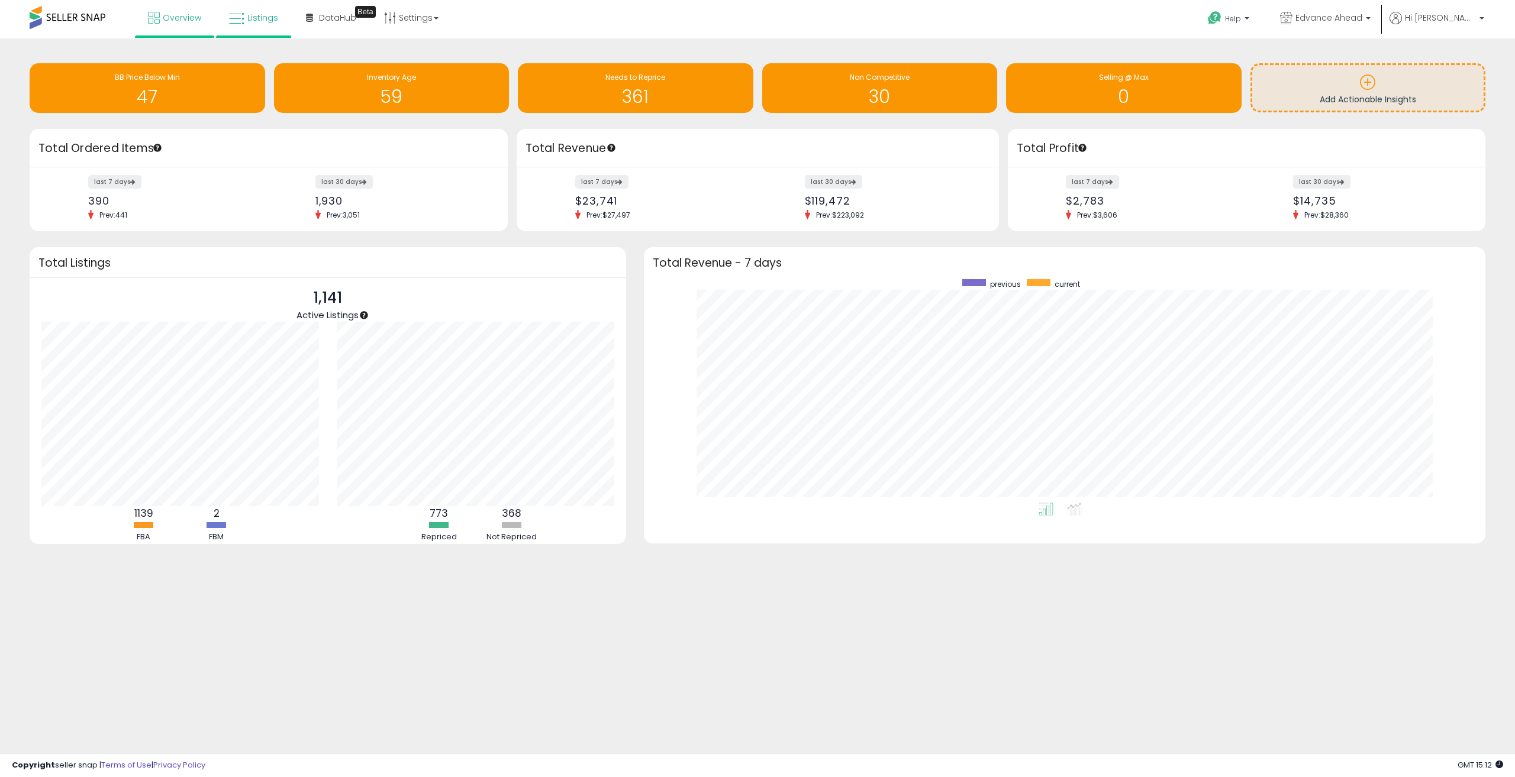 The height and width of the screenshot is (777, 1515). I want to click on span: Prev: 441, so click(113, 215).